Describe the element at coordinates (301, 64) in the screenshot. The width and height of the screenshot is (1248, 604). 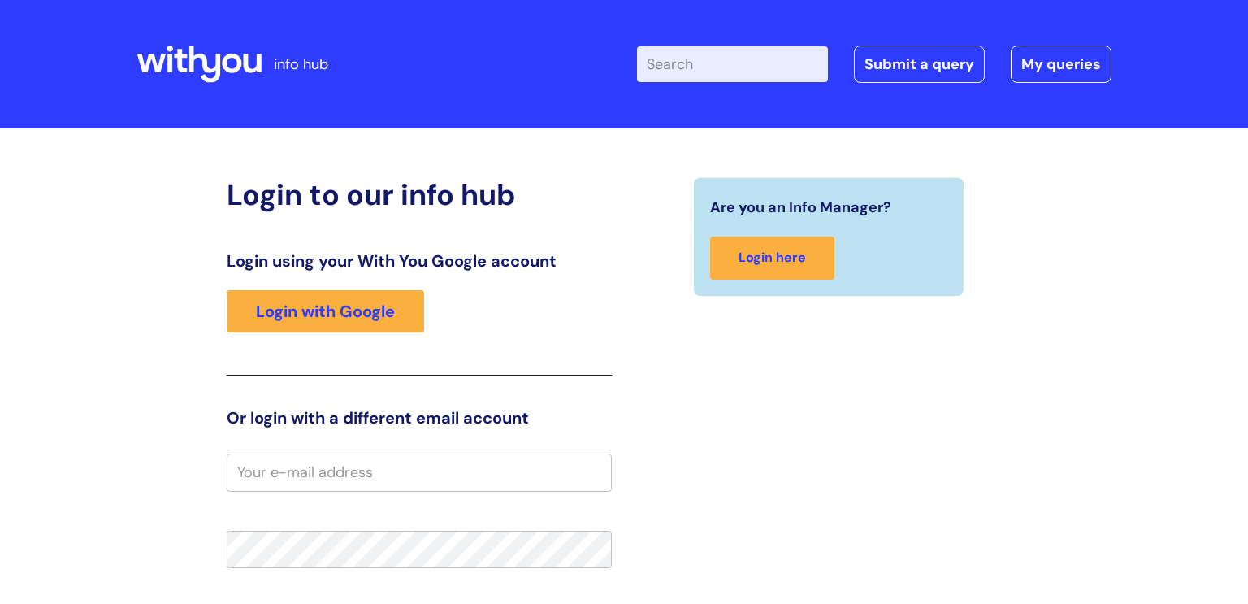
I see `p: info hub` at that location.